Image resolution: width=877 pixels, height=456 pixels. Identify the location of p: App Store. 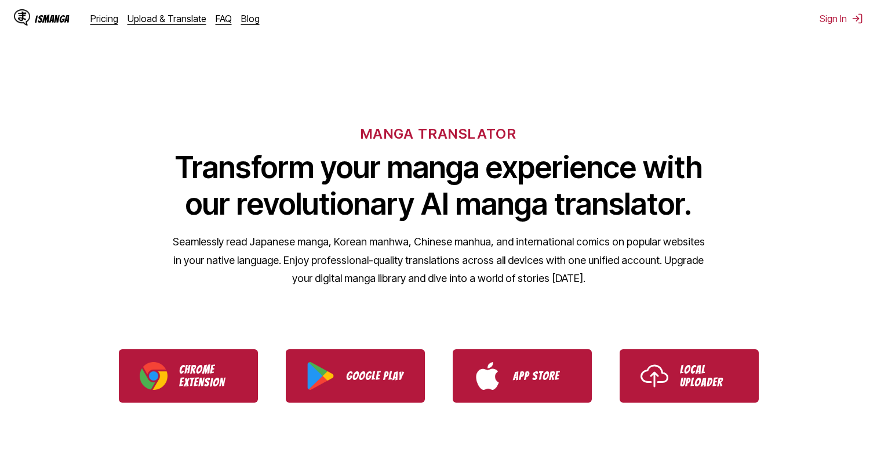
(542, 376).